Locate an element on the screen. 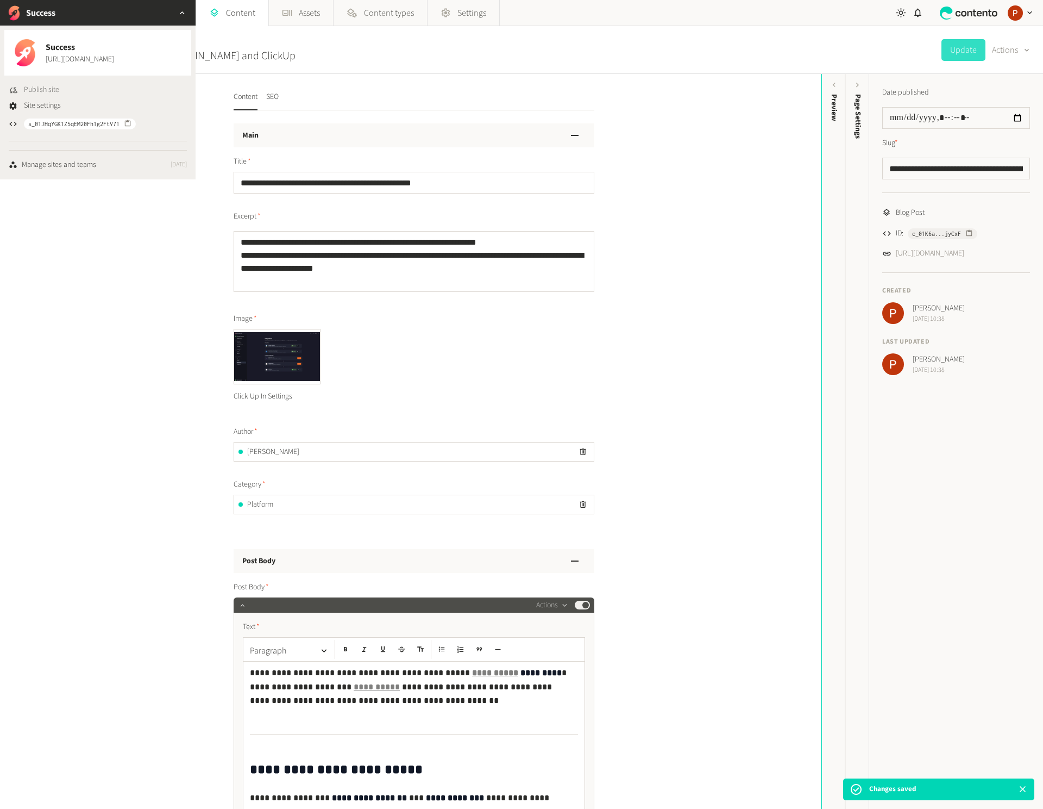 The width and height of the screenshot is (1043, 809). span: Publish site is located at coordinates (41, 90).